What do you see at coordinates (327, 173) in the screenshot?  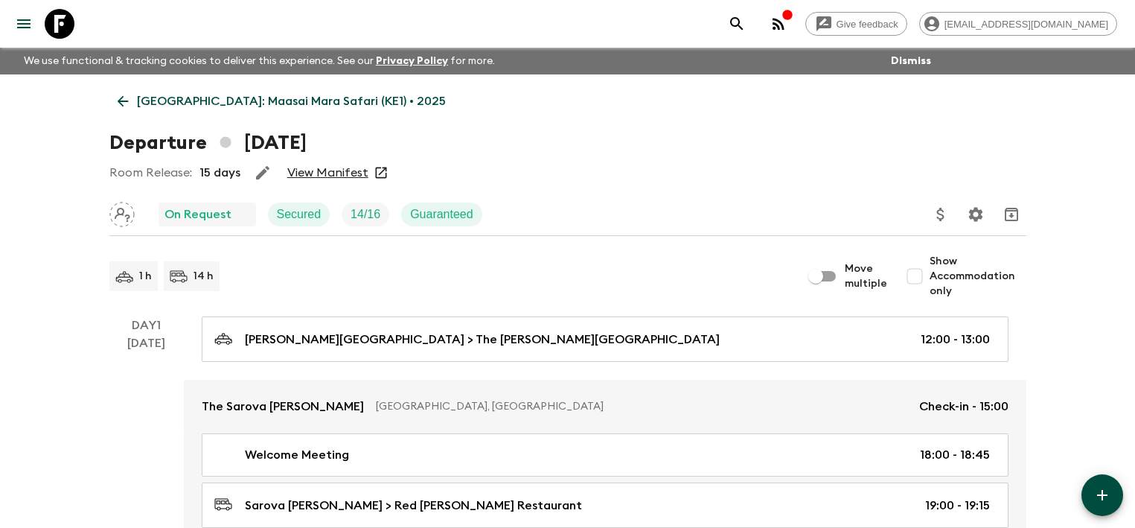 I see `a: View Manifest` at bounding box center [327, 173].